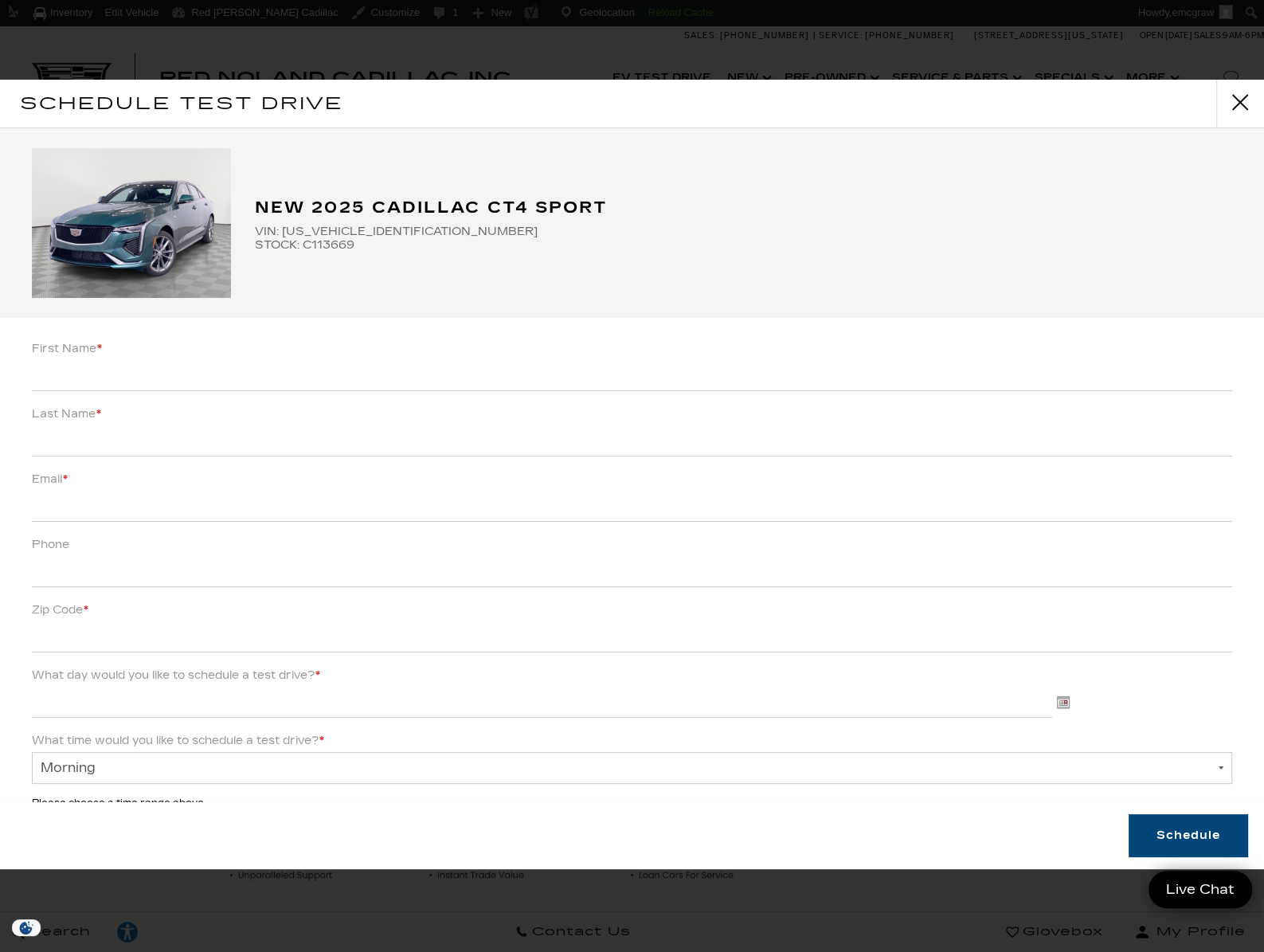 This screenshot has height=952, width=1264. What do you see at coordinates (26, 927) in the screenshot?
I see `img: Opt-Out Icon` at bounding box center [26, 927].